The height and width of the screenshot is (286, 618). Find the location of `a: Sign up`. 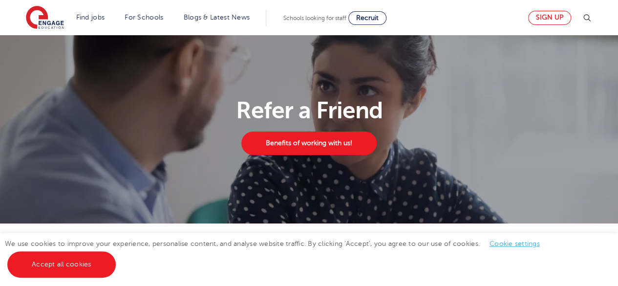

a: Sign up is located at coordinates (550, 18).